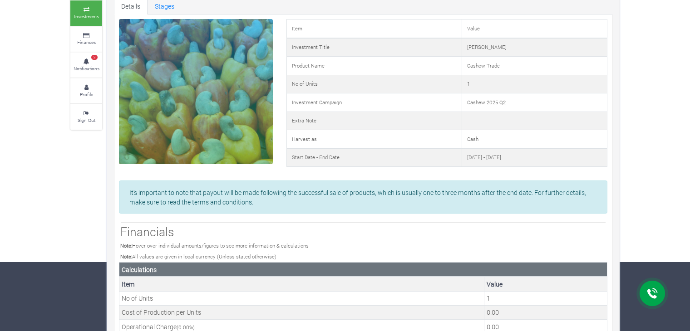 This screenshot has height=331, width=690. What do you see at coordinates (535, 29) in the screenshot?
I see `td: Value` at bounding box center [535, 29].